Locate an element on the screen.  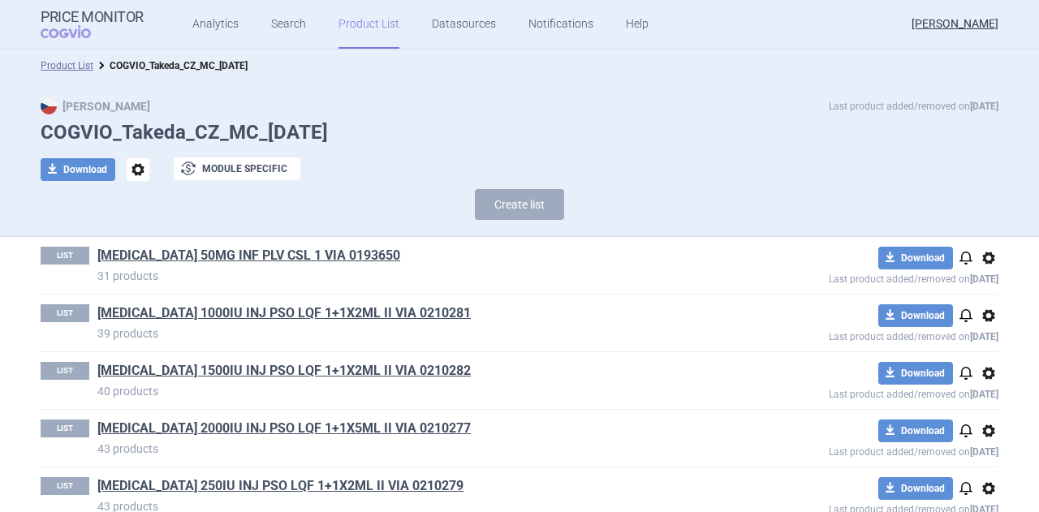
strong: Price Monitor is located at coordinates (92, 17).